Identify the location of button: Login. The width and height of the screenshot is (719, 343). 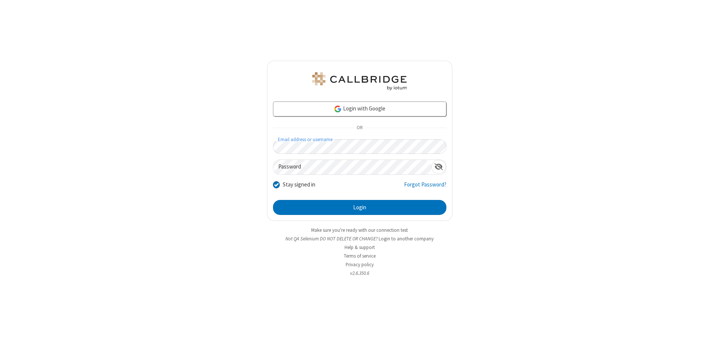
(360, 208).